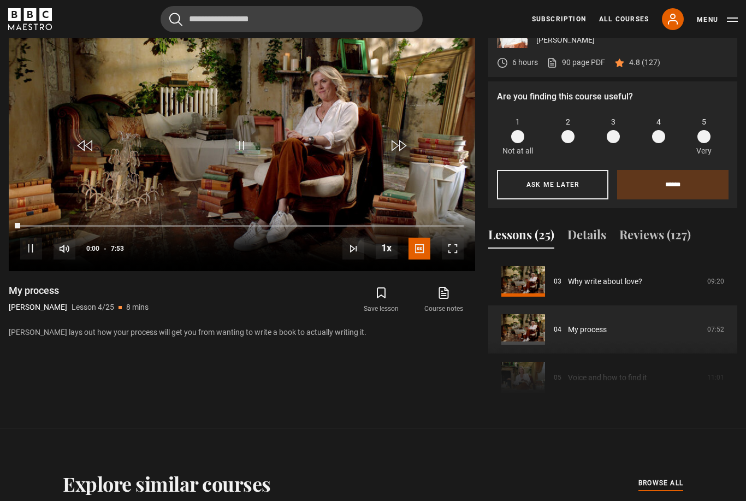  What do you see at coordinates (93, 248) in the screenshot?
I see `span: 0:00` at bounding box center [93, 248].